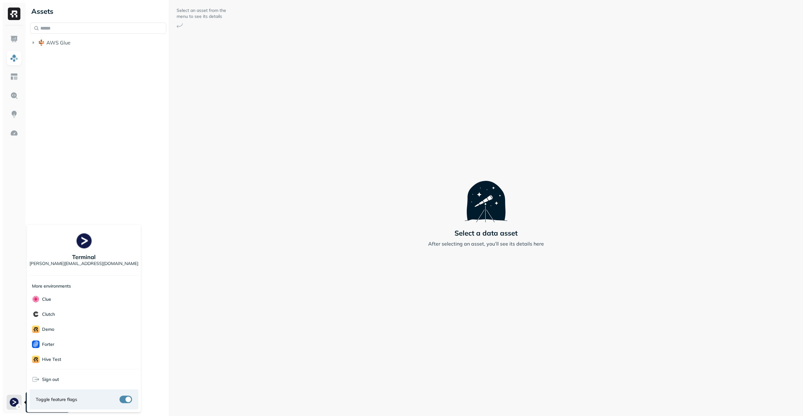 The width and height of the screenshot is (803, 416). I want to click on img: Hive Test, so click(36, 360).